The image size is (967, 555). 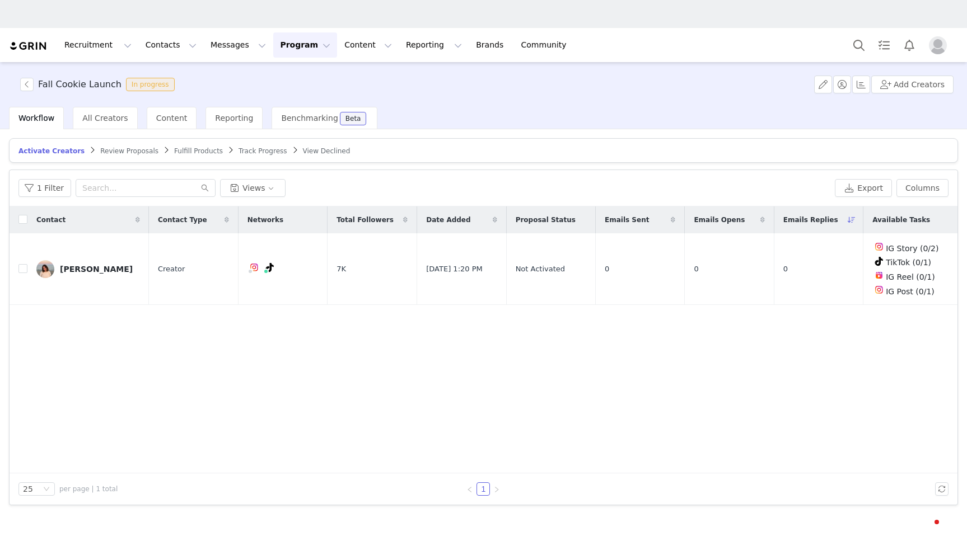 What do you see at coordinates (940, 45) in the screenshot?
I see `button: Profile` at bounding box center [940, 45].